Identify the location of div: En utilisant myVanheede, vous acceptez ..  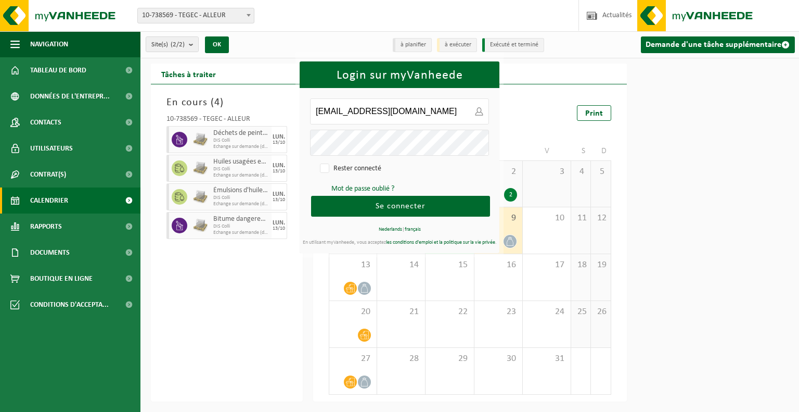
(400, 242).